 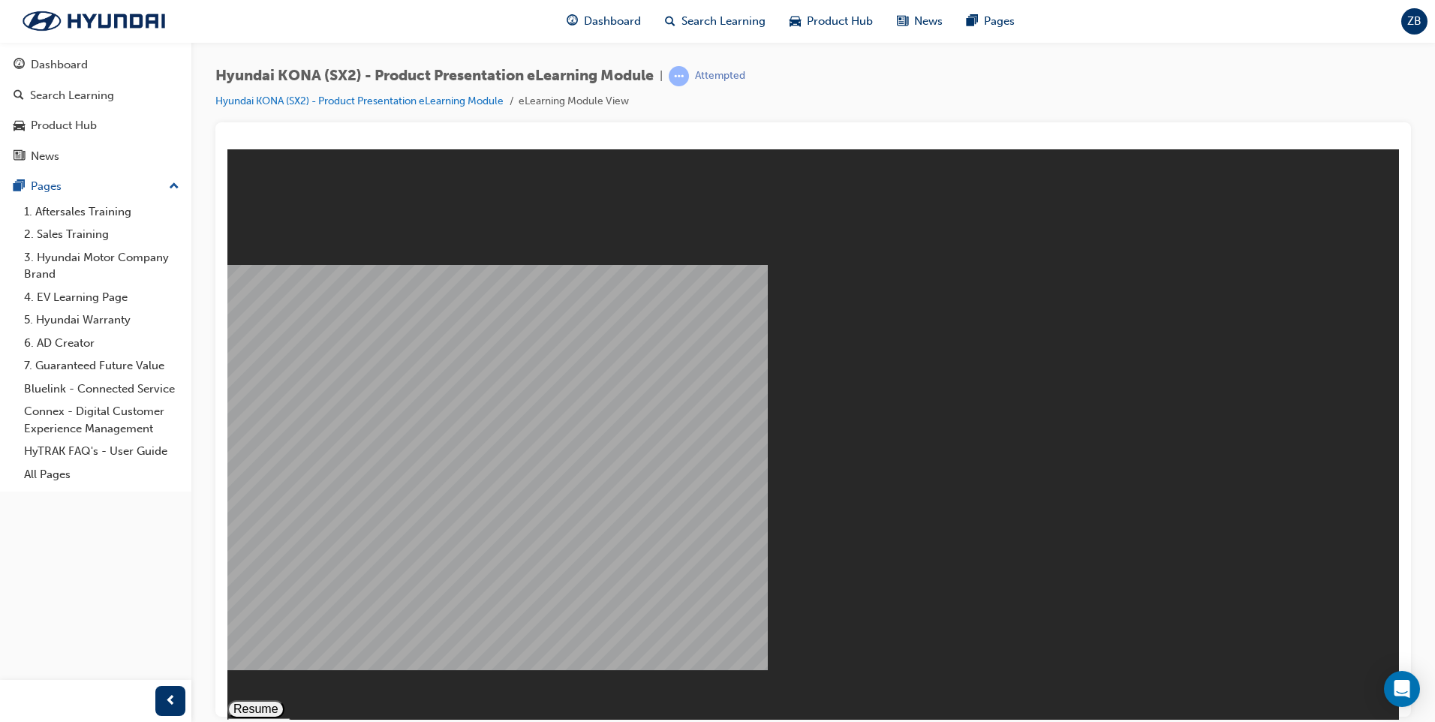 I want to click on a: All Pages, so click(x=101, y=474).